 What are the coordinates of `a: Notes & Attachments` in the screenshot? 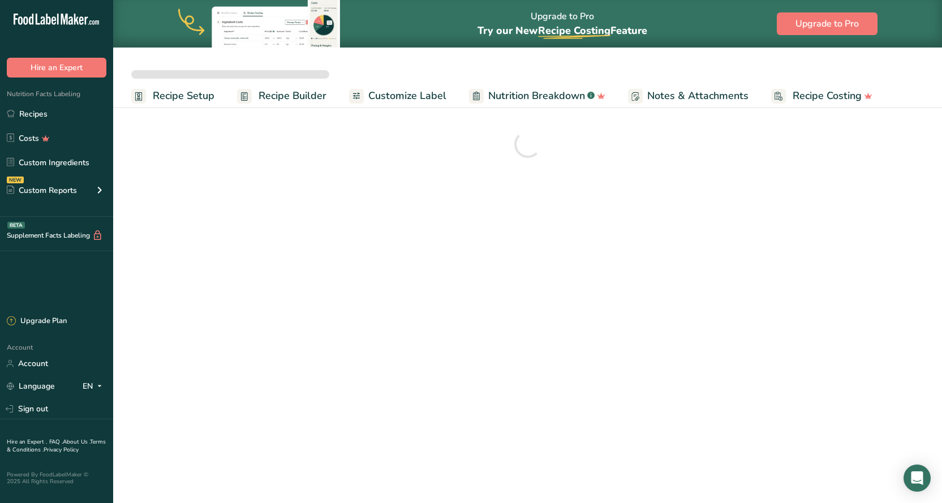 It's located at (688, 96).